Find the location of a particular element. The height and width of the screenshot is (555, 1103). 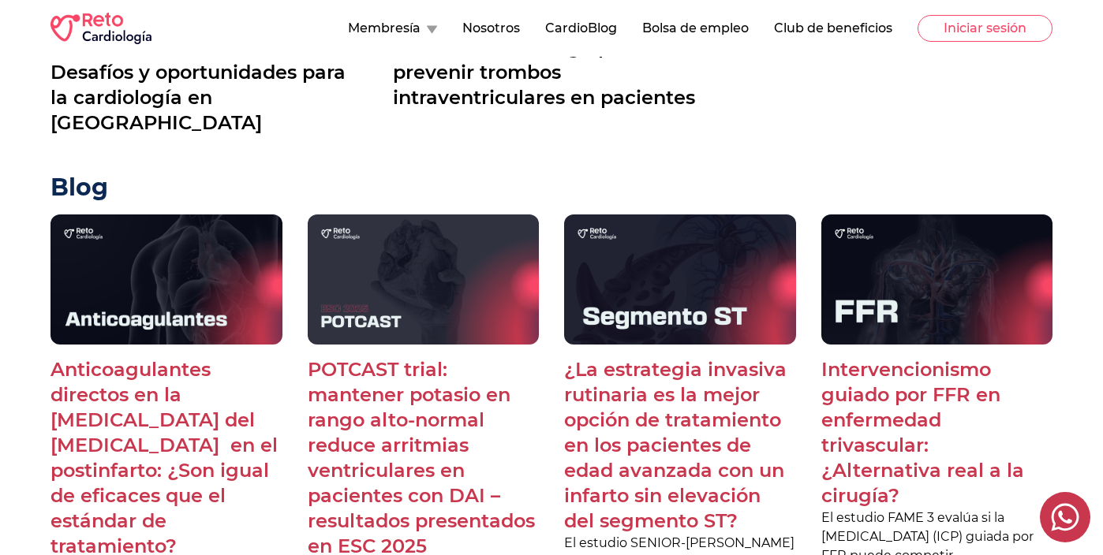

img: ¿La estrategia invasiva rutinaria es la mejor opción de tratamiento en los pacientes de edad avan... is located at coordinates (680, 279).